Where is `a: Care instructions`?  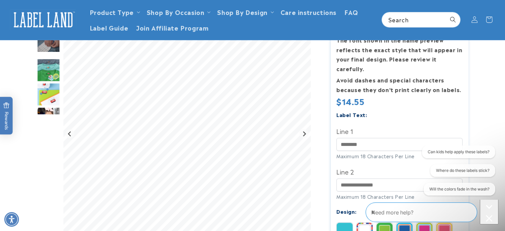
a: Care instructions is located at coordinates (308, 12).